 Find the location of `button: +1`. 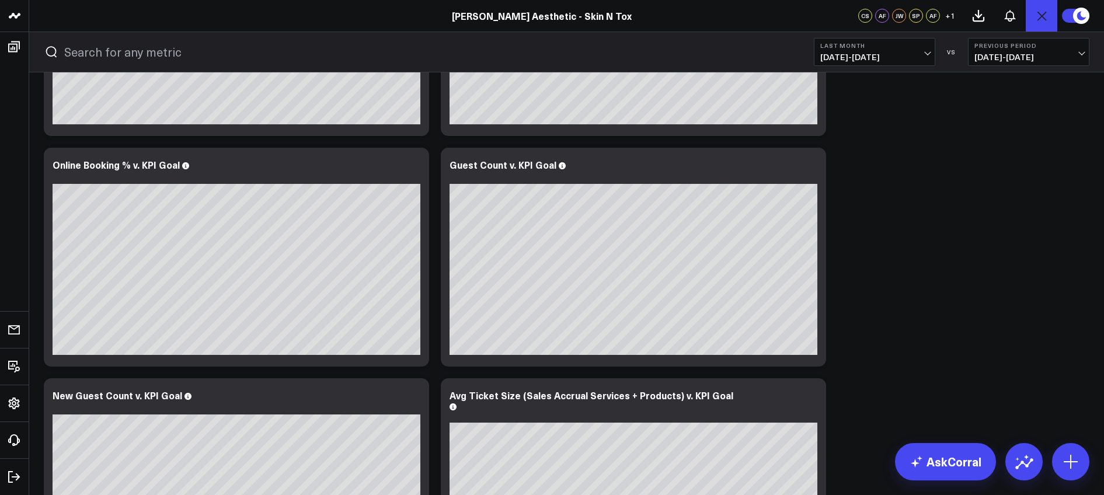

button: +1 is located at coordinates (950, 16).